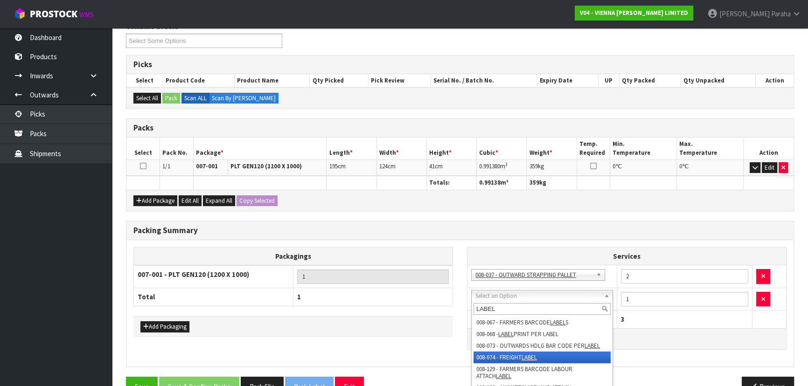 The image size is (808, 386). Describe the element at coordinates (538, 296) in the screenshot. I see `span: Select an Option` at that location.